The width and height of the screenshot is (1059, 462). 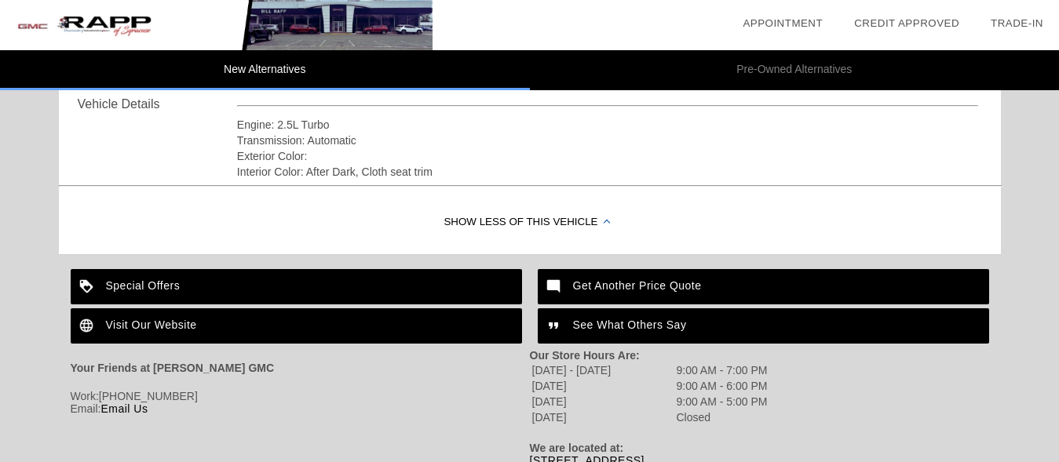 I want to click on img: ic_loyalty_white_24dp_2x.png, so click(x=88, y=287).